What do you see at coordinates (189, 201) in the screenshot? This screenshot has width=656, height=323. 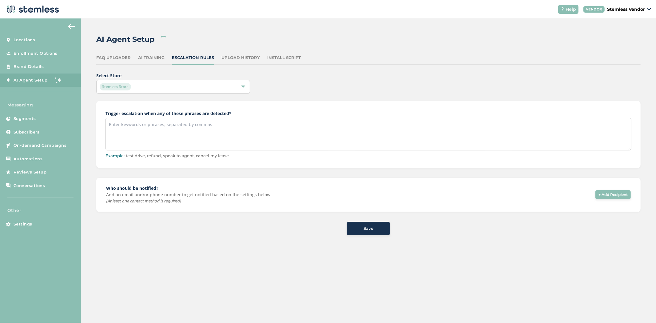 I see `label: (At least one contact method is required)` at bounding box center [189, 201].